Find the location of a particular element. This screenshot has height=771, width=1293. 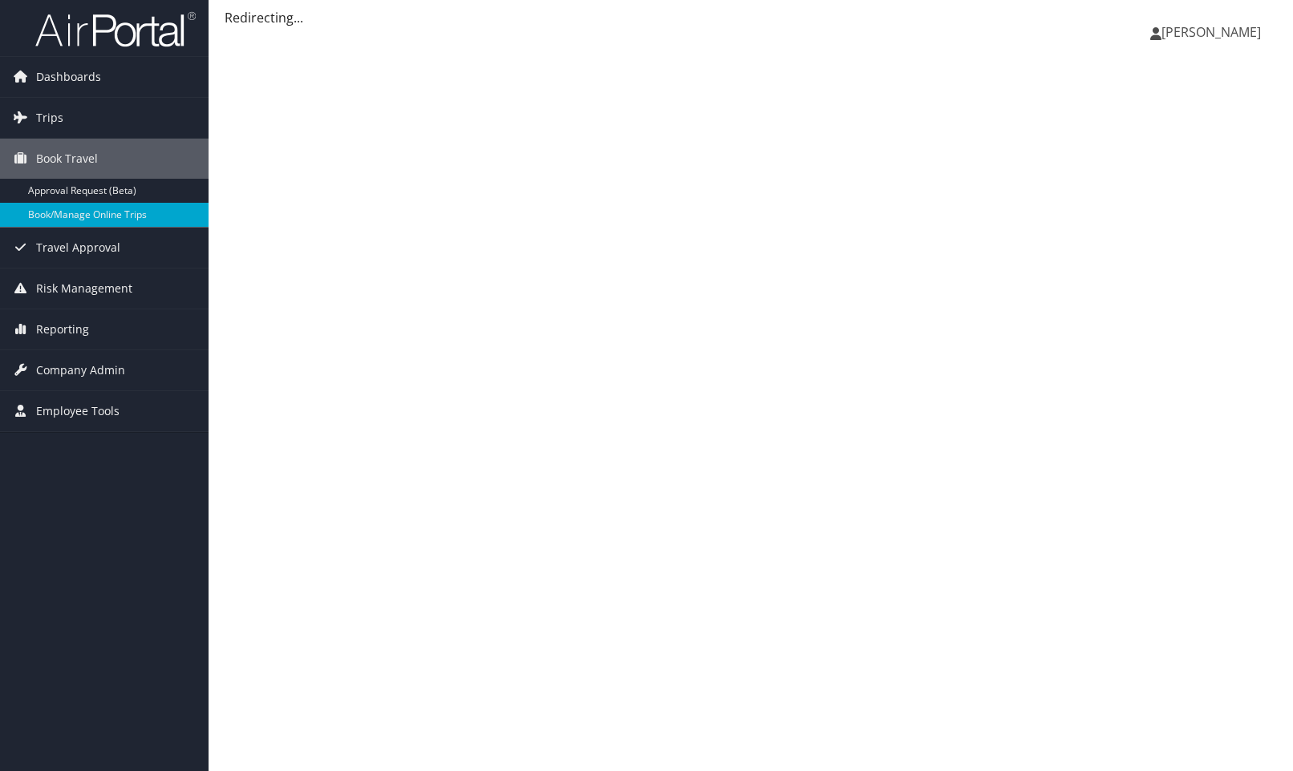

span: Travel Approval is located at coordinates (78, 248).